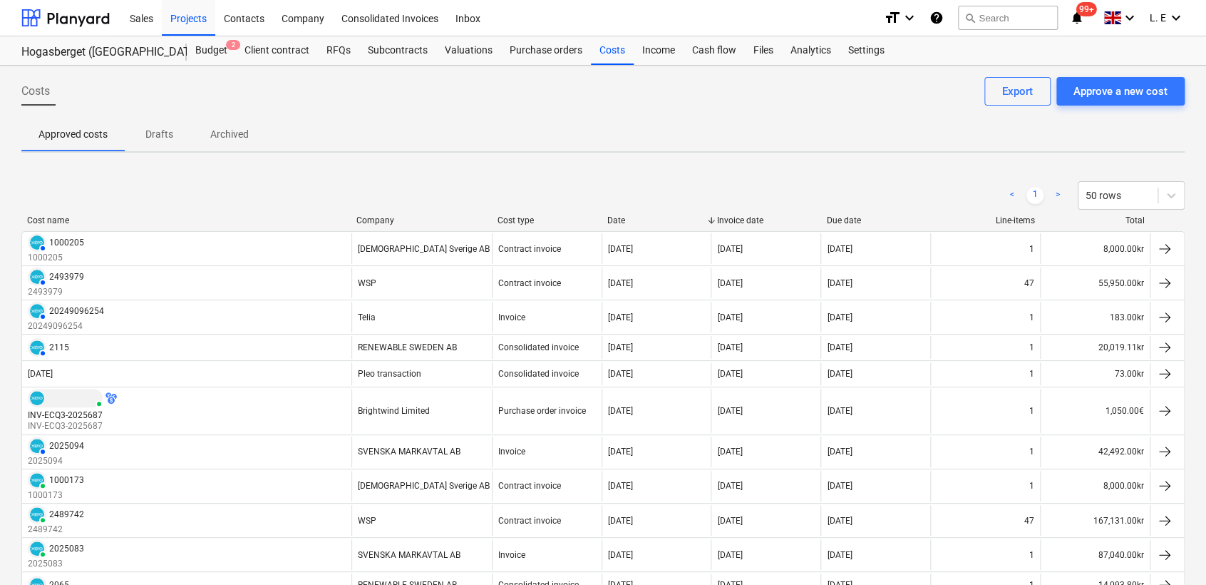 The width and height of the screenshot is (1206, 585). What do you see at coordinates (66, 548) in the screenshot?
I see `div: 2025083` at bounding box center [66, 548].